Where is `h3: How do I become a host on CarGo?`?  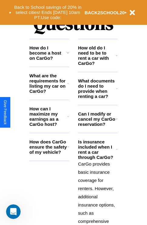
h3: How do I become a host on CarGo? is located at coordinates (48, 53).